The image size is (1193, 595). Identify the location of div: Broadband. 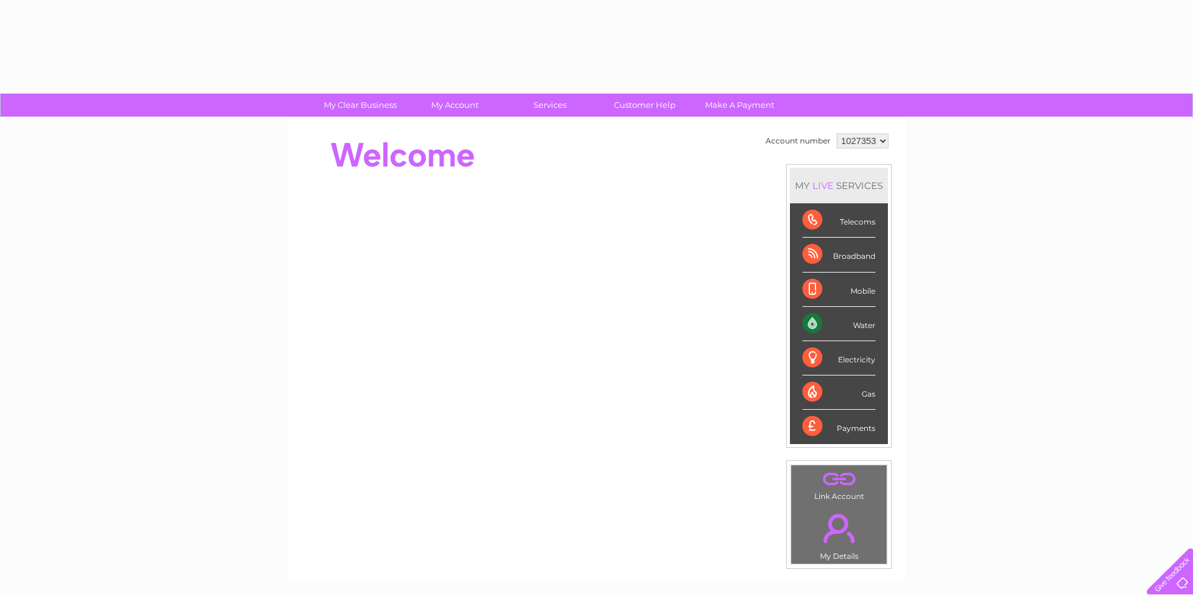
(839, 255).